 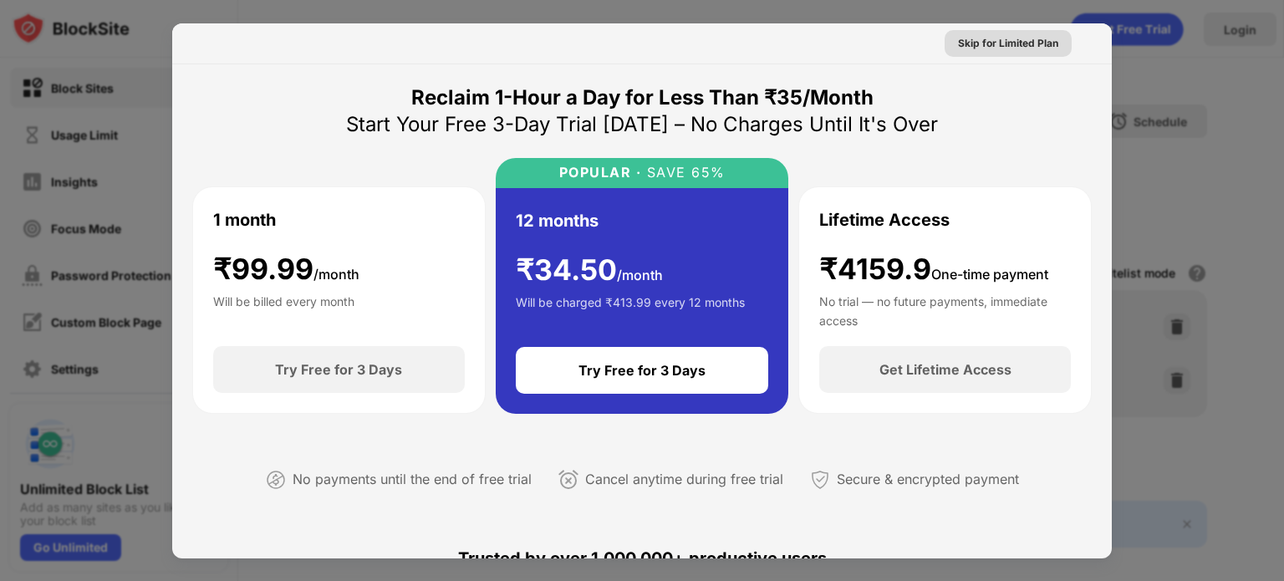 What do you see at coordinates (642, 98) in the screenshot?
I see `div: Reclaim 1-Hour a Day for Less Than ₹35/Month` at bounding box center [642, 98].